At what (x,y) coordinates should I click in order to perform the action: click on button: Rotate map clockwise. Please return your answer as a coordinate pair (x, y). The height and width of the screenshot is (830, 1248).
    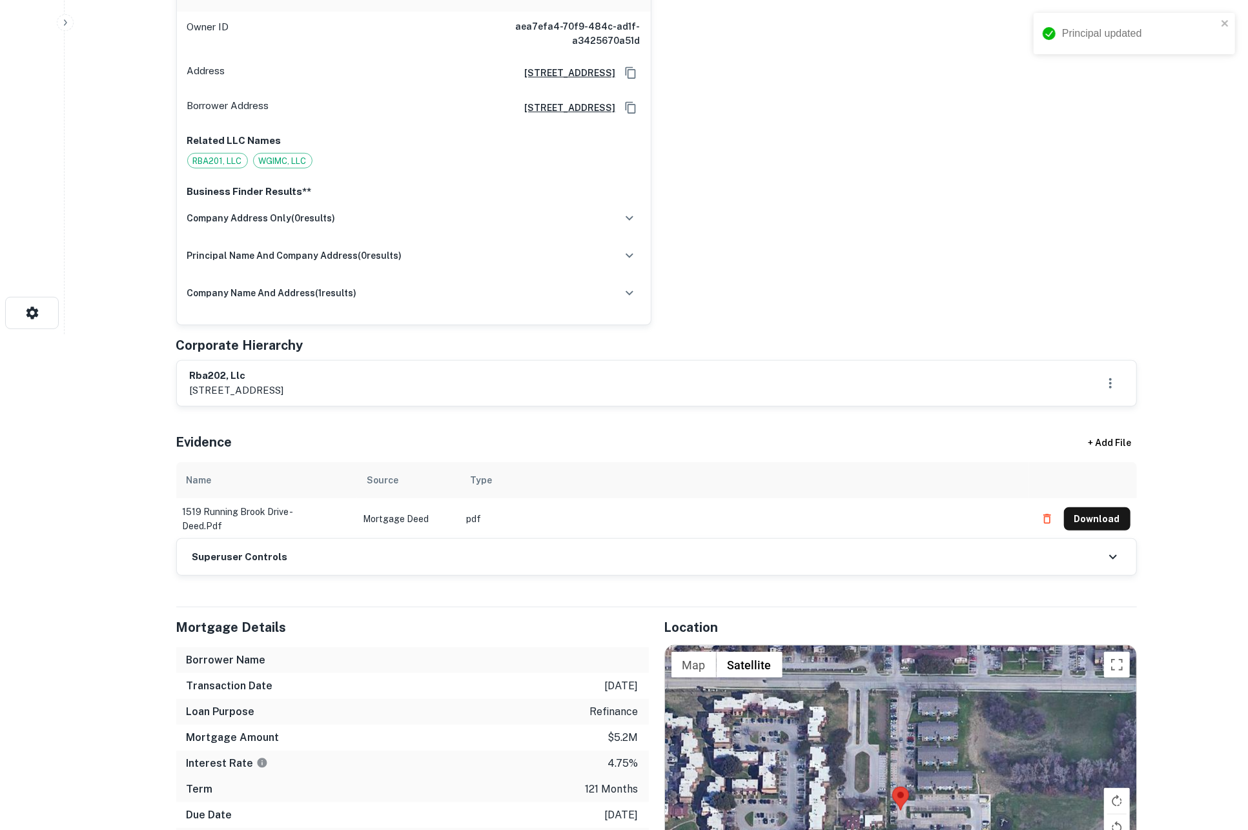
    Looking at the image, I should click on (1117, 801).